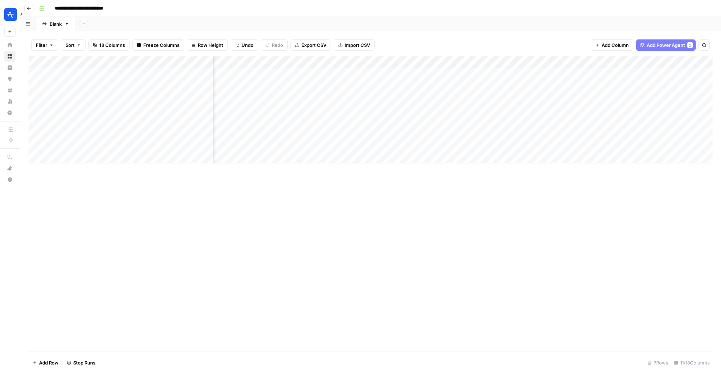  I want to click on span: Add Row, so click(49, 363).